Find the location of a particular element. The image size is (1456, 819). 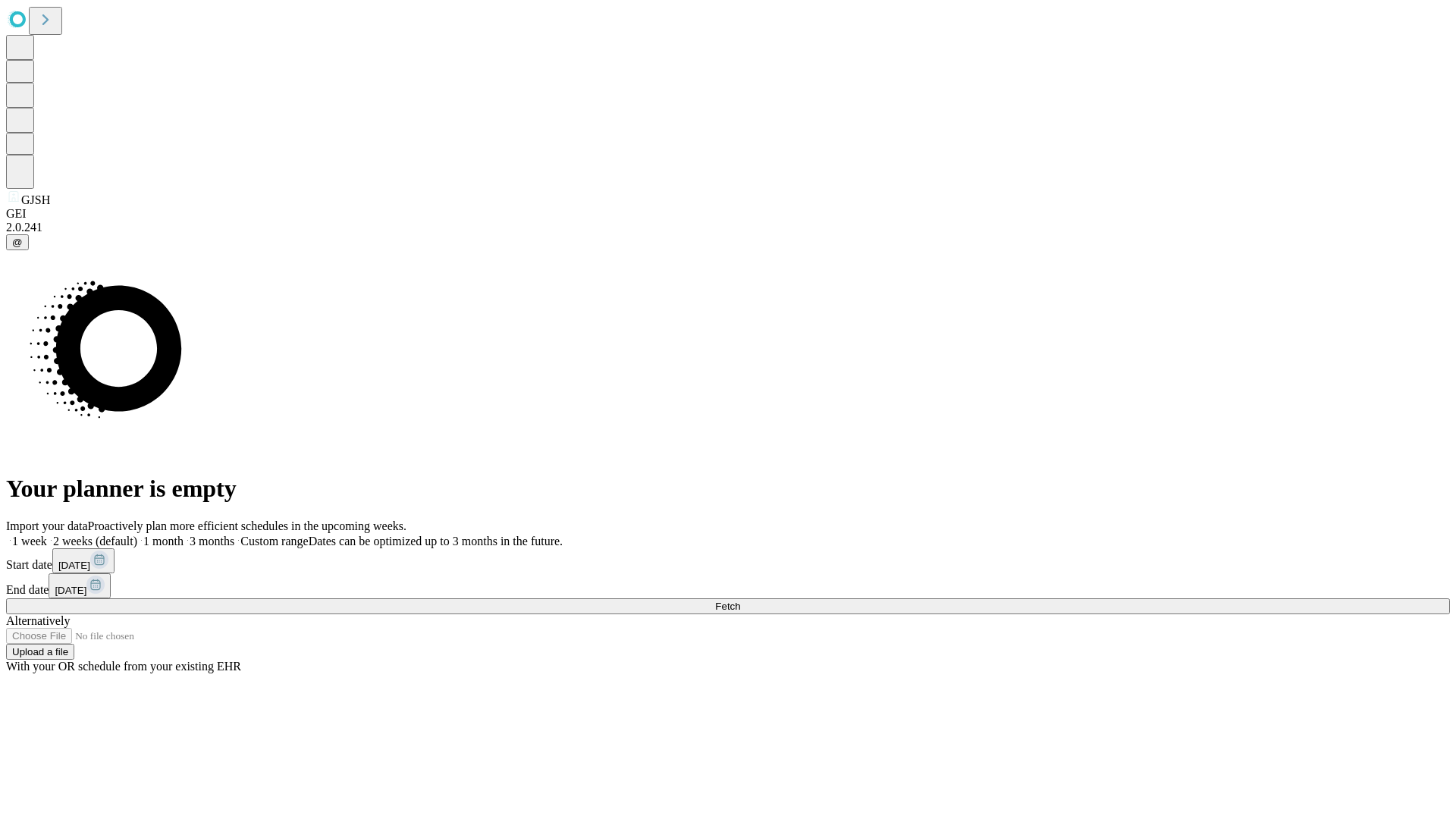

span: 1 week is located at coordinates (30, 541).